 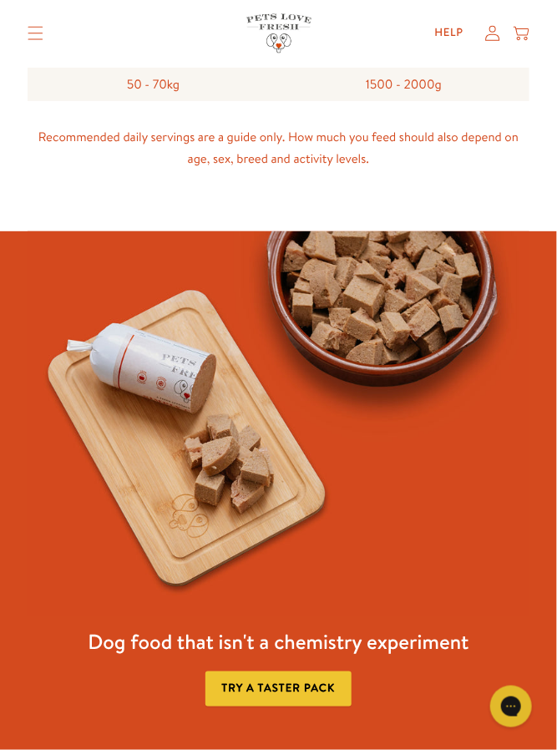 What do you see at coordinates (278, 642) in the screenshot?
I see `h3: Dog food that isn't a chemistry experiment` at bounding box center [278, 642].